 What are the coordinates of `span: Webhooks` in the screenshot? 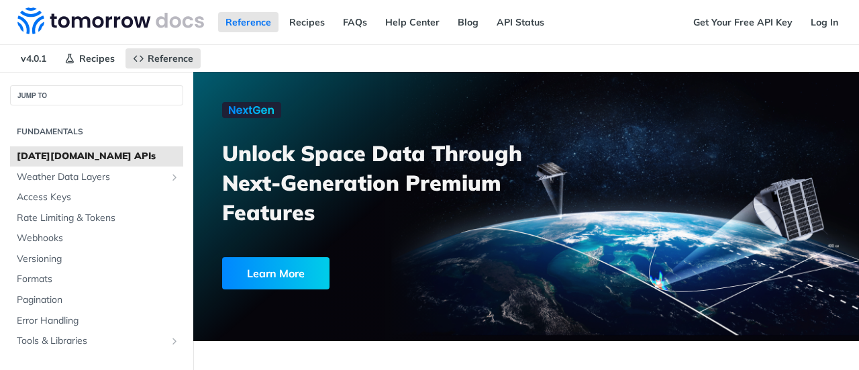 It's located at (98, 238).